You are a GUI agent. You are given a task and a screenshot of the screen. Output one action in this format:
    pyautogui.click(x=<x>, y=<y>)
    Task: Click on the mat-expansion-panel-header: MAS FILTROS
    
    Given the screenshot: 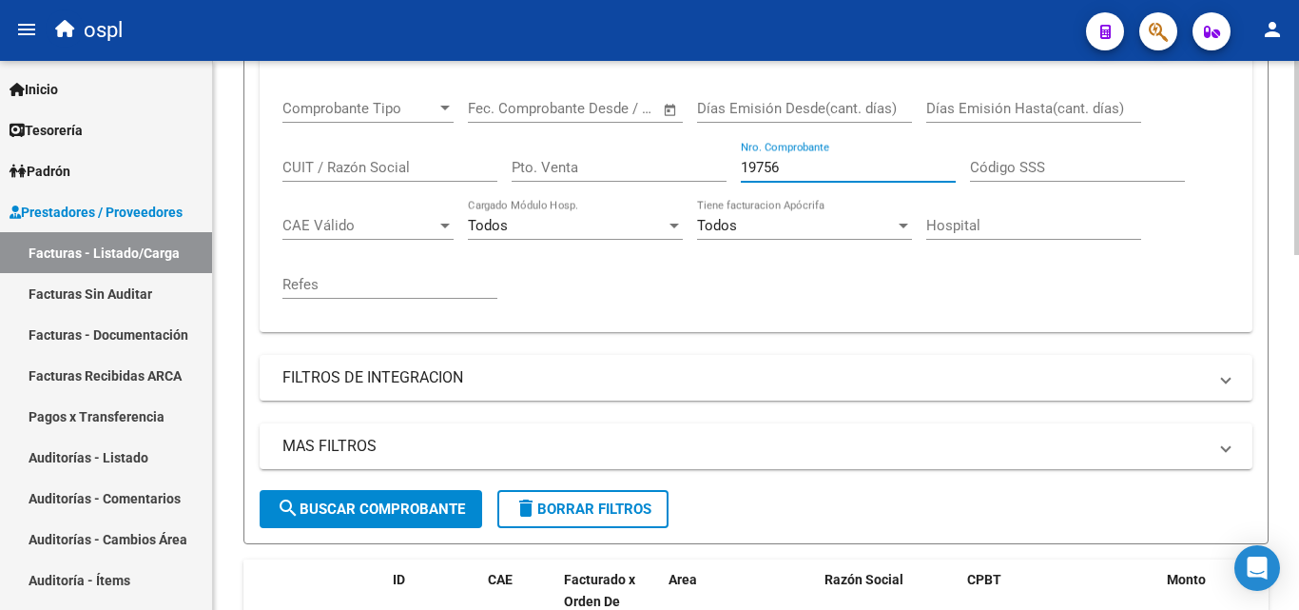 What is the action you would take?
    pyautogui.click(x=756, y=446)
    